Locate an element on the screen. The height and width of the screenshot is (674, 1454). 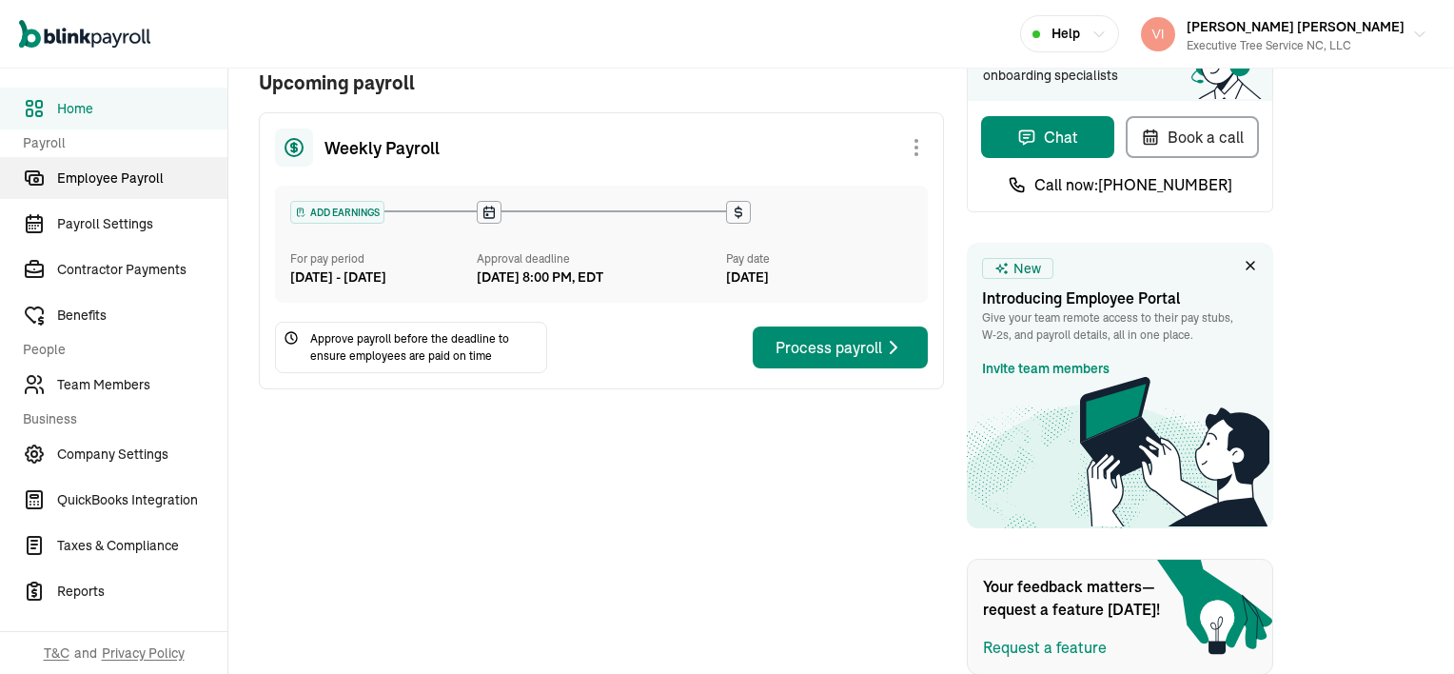
span: Payroll is located at coordinates (119, 143).